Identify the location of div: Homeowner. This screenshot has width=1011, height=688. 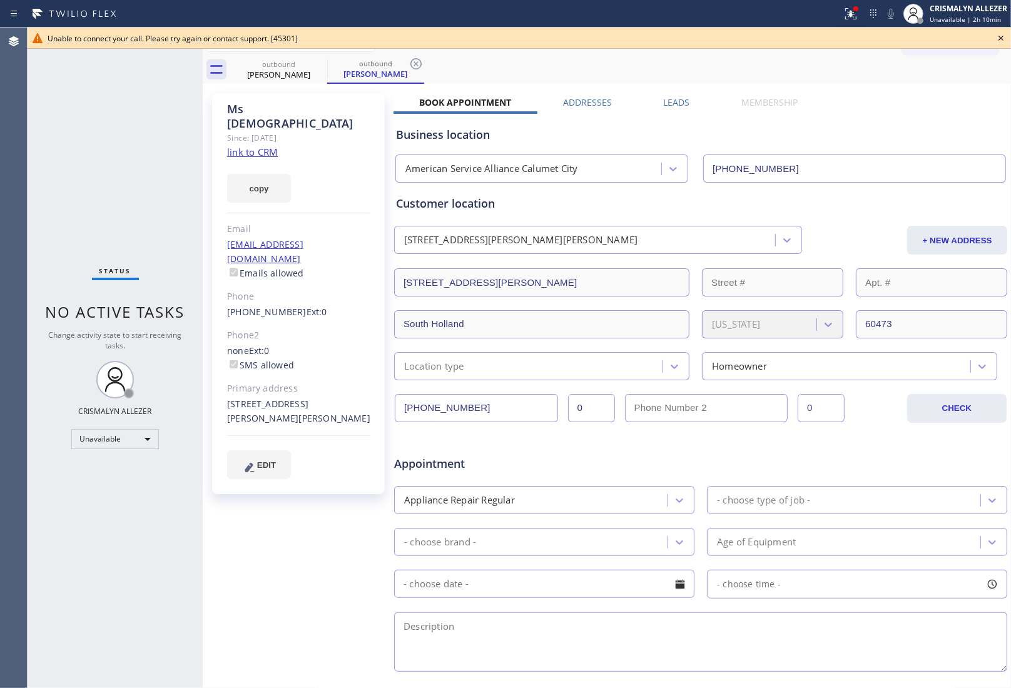
(740, 366).